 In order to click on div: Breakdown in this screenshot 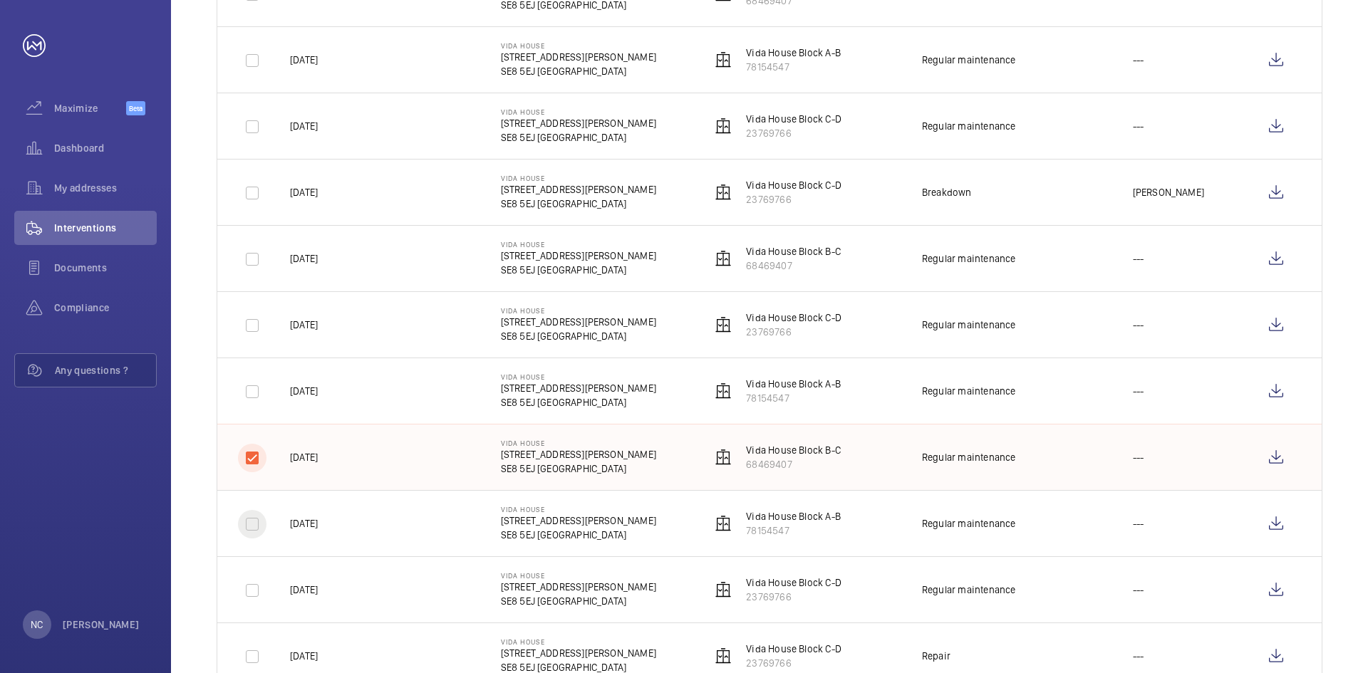, I will do `click(947, 192)`.